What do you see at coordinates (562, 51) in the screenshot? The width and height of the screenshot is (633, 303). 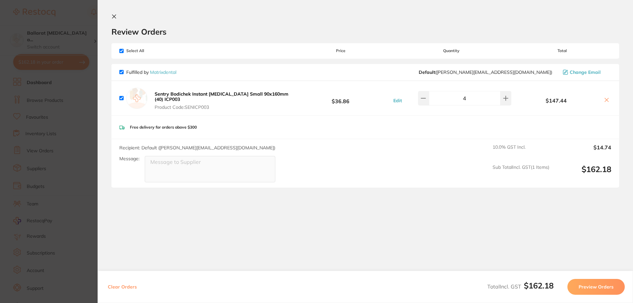 I see `span: Total` at bounding box center [562, 51].